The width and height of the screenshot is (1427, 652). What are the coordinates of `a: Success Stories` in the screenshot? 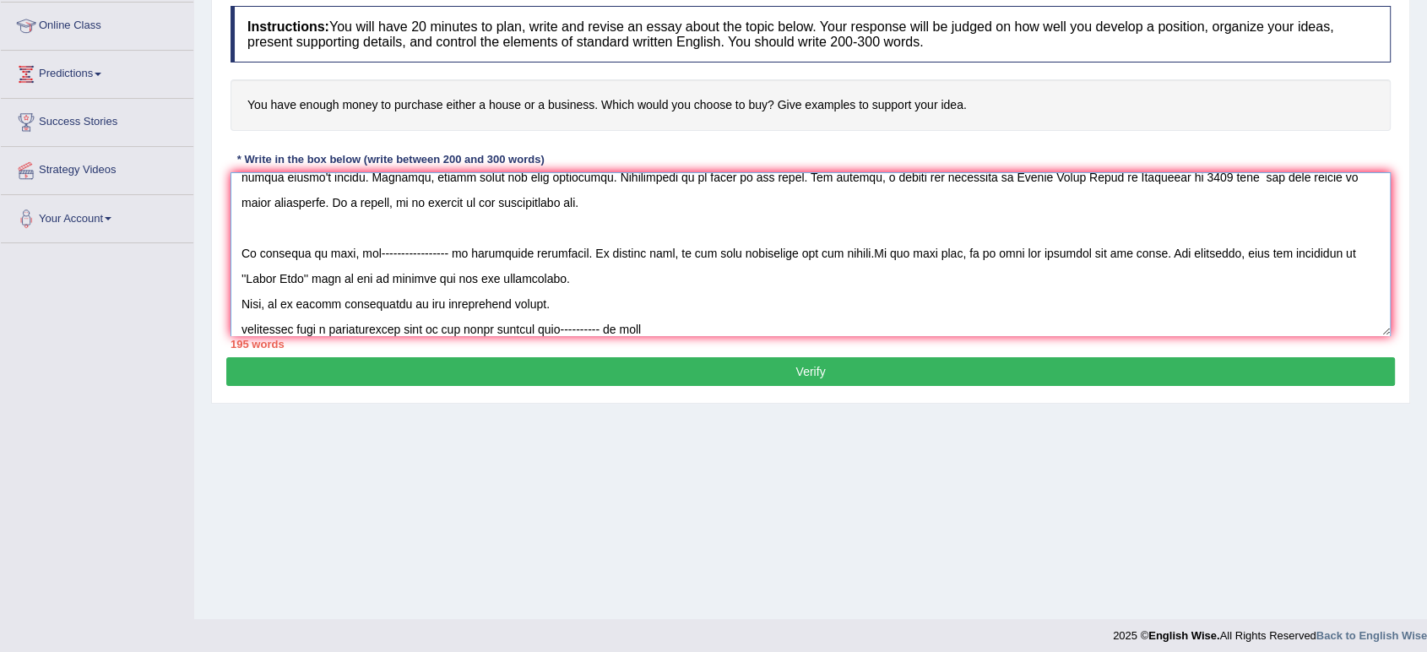 It's located at (97, 120).